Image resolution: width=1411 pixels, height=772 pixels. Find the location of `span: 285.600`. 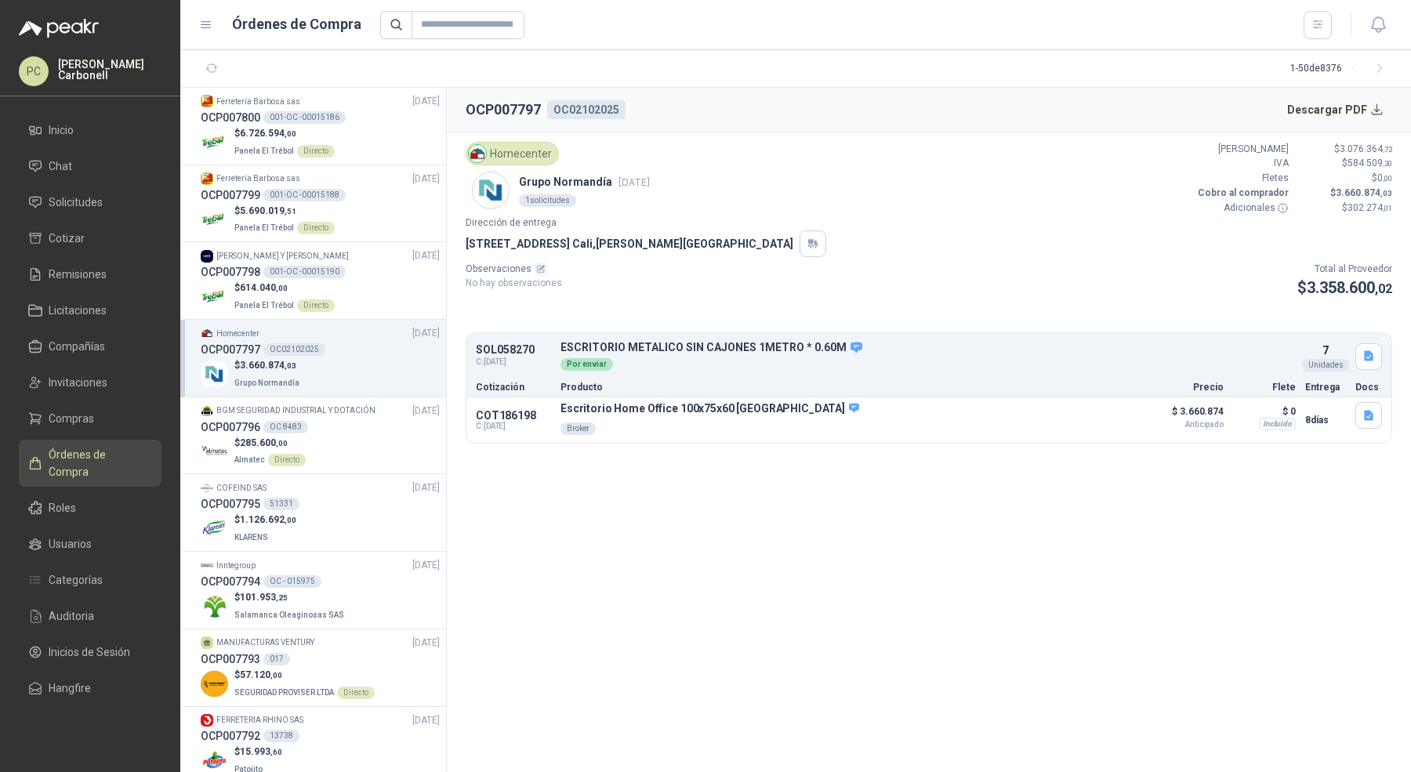

span: 285.600 is located at coordinates (263, 443).